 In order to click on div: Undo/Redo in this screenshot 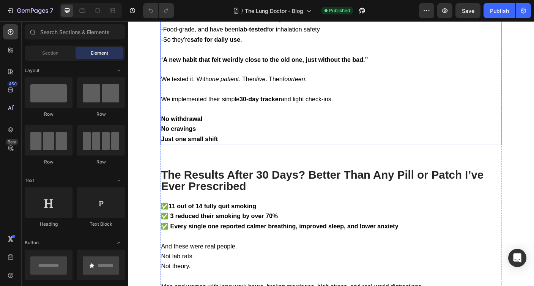, I will do `click(158, 11)`.